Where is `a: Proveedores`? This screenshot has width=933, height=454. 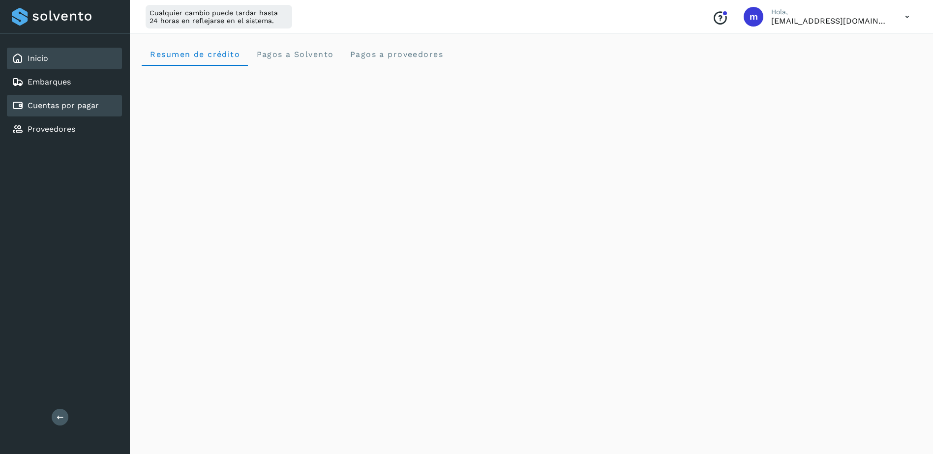 a: Proveedores is located at coordinates (51, 129).